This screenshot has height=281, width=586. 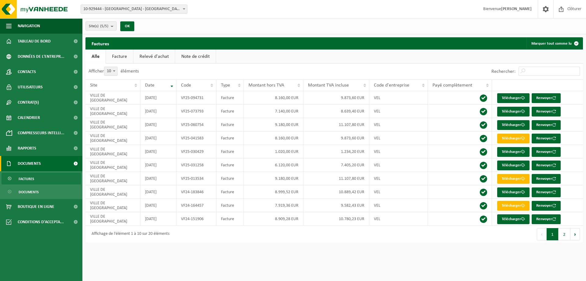 I want to click on td: 9.180,00 EUR, so click(x=274, y=125).